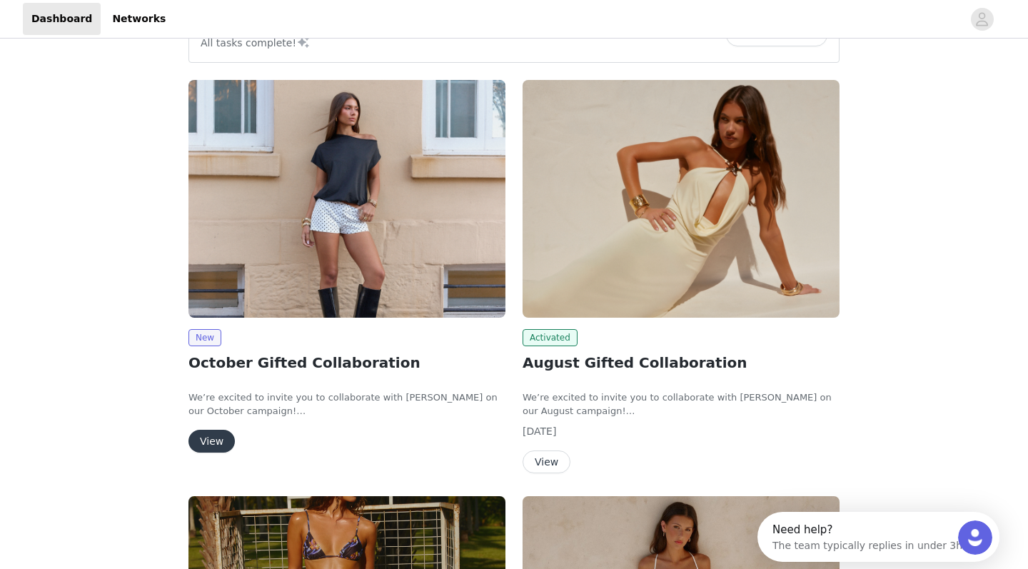 The height and width of the screenshot is (569, 1028). I want to click on span: New, so click(205, 338).